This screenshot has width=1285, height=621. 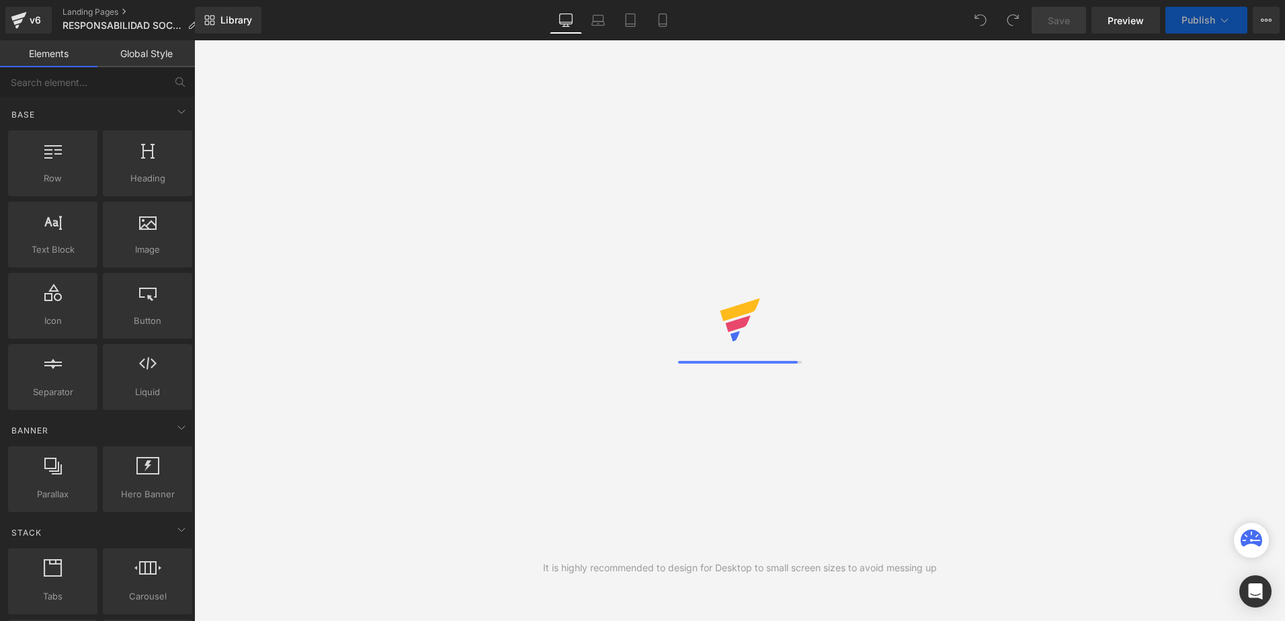 What do you see at coordinates (147, 392) in the screenshot?
I see `span: Liquid` at bounding box center [147, 392].